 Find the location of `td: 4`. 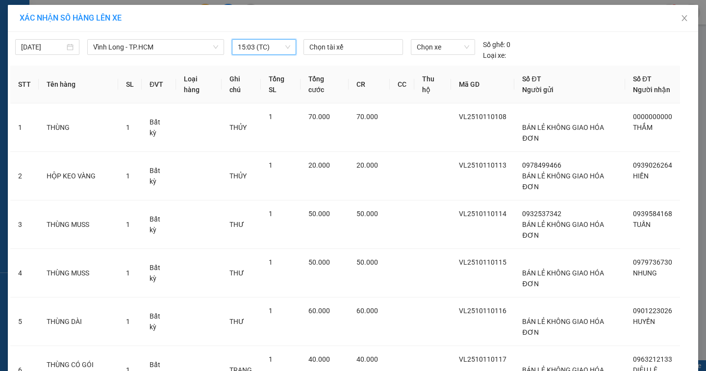

td: 4 is located at coordinates (25, 273).